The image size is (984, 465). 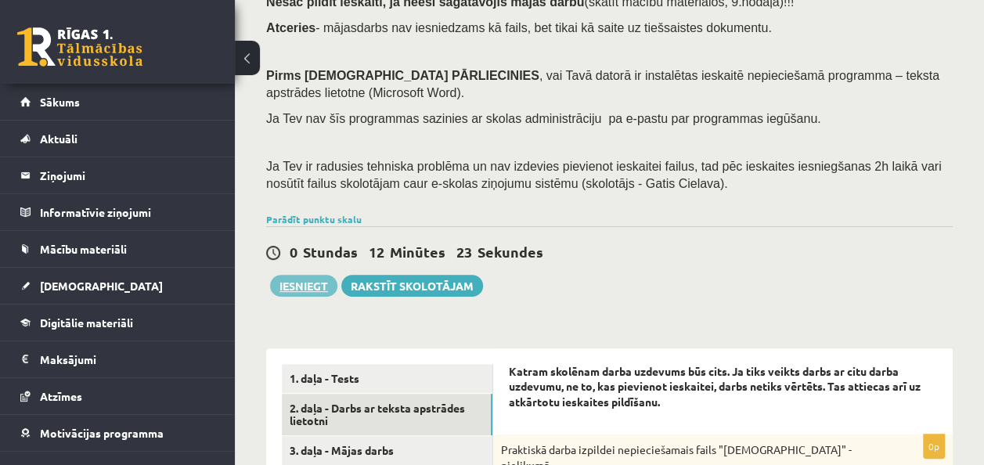 What do you see at coordinates (128, 212) in the screenshot?
I see `legend: Informatīvie ziņojumi` at bounding box center [128, 212].